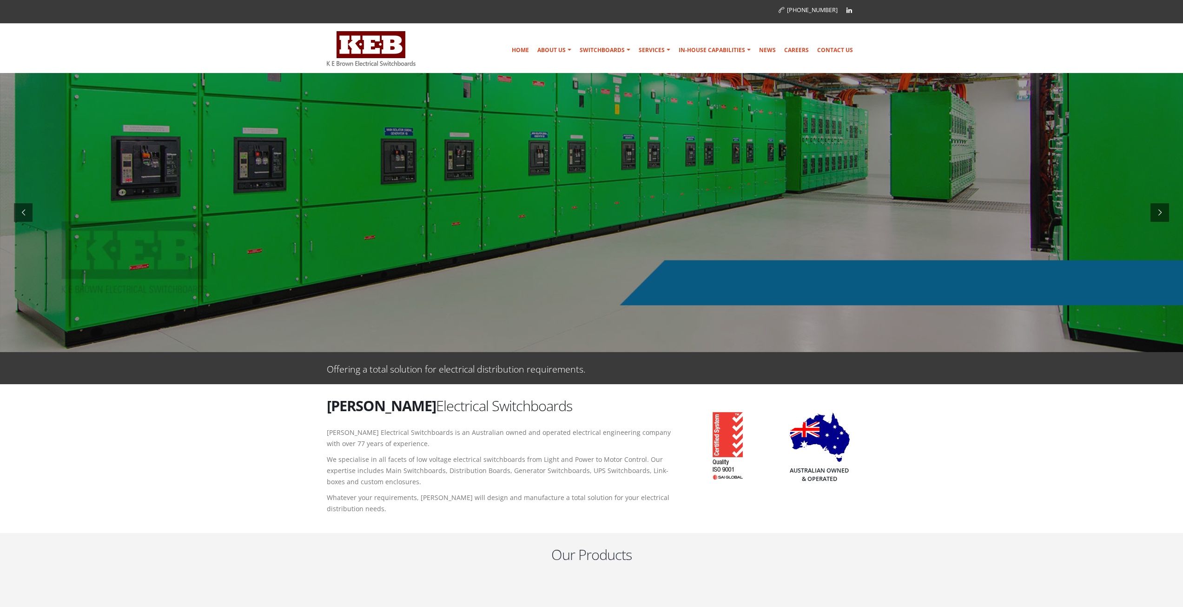  I want to click on a: In-house Capabilities, so click(715, 50).